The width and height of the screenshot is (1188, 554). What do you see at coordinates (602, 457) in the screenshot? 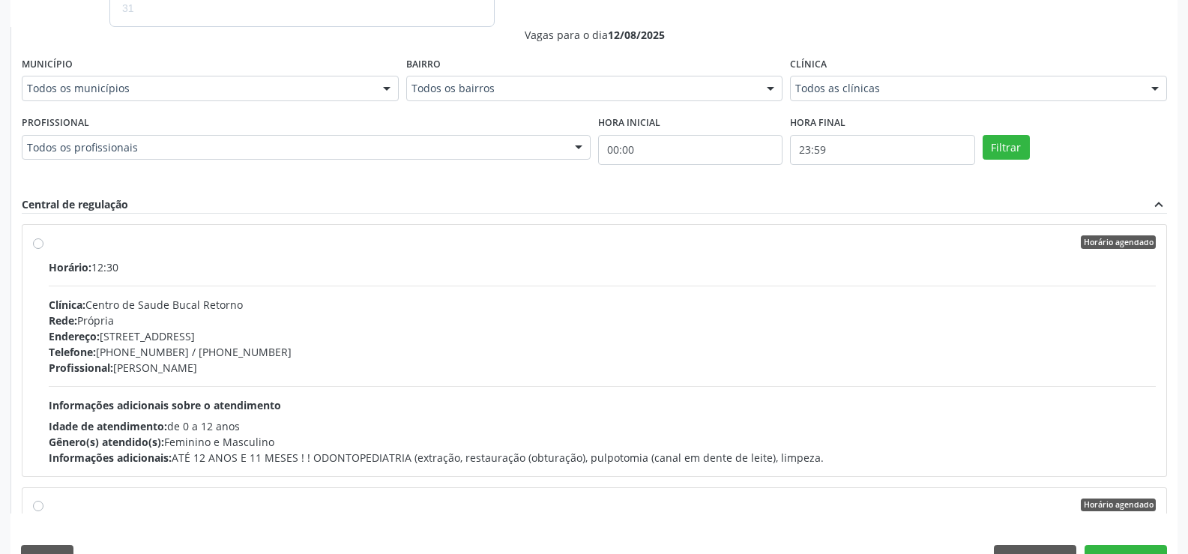
I see `div: ATÉ 12 ANOS E 11 MESES ! ! ODONTOPEDIATRIA (extração, restauração (obturação), pulpotomia (canal ...` at bounding box center [602, 457].